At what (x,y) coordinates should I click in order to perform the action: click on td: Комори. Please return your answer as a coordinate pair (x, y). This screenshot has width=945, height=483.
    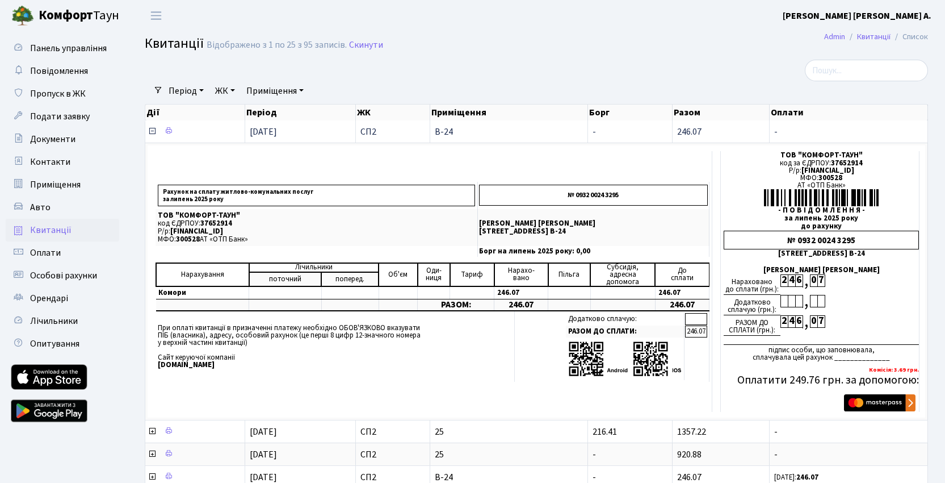
    Looking at the image, I should click on (203, 292).